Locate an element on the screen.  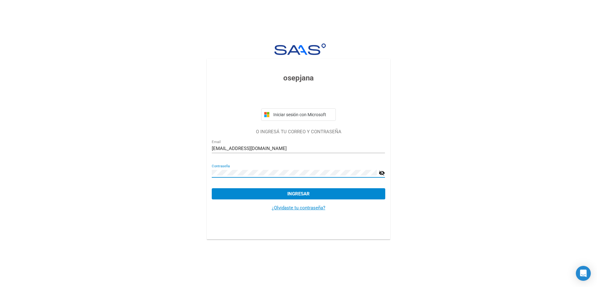
span: Iniciar sesión con Microsoft is located at coordinates (302, 115).